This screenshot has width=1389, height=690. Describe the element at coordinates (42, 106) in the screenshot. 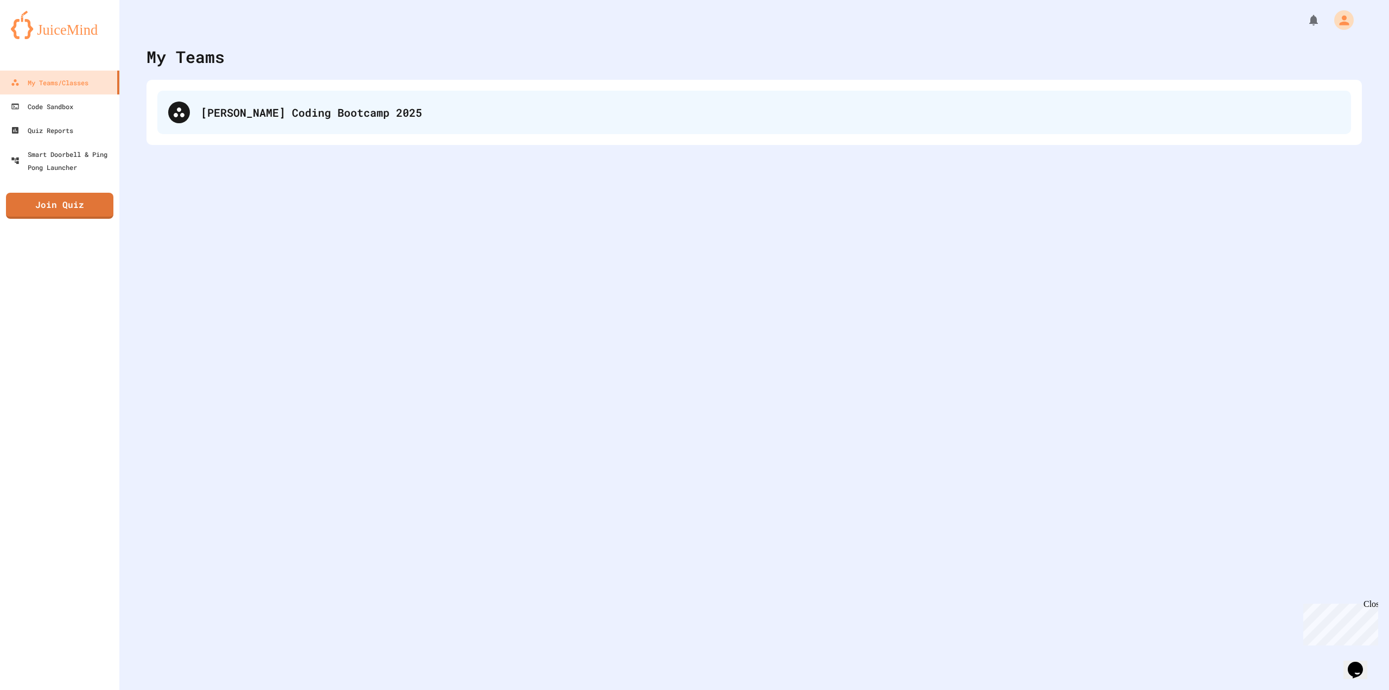

I see `div: Code Sandbox` at that location.